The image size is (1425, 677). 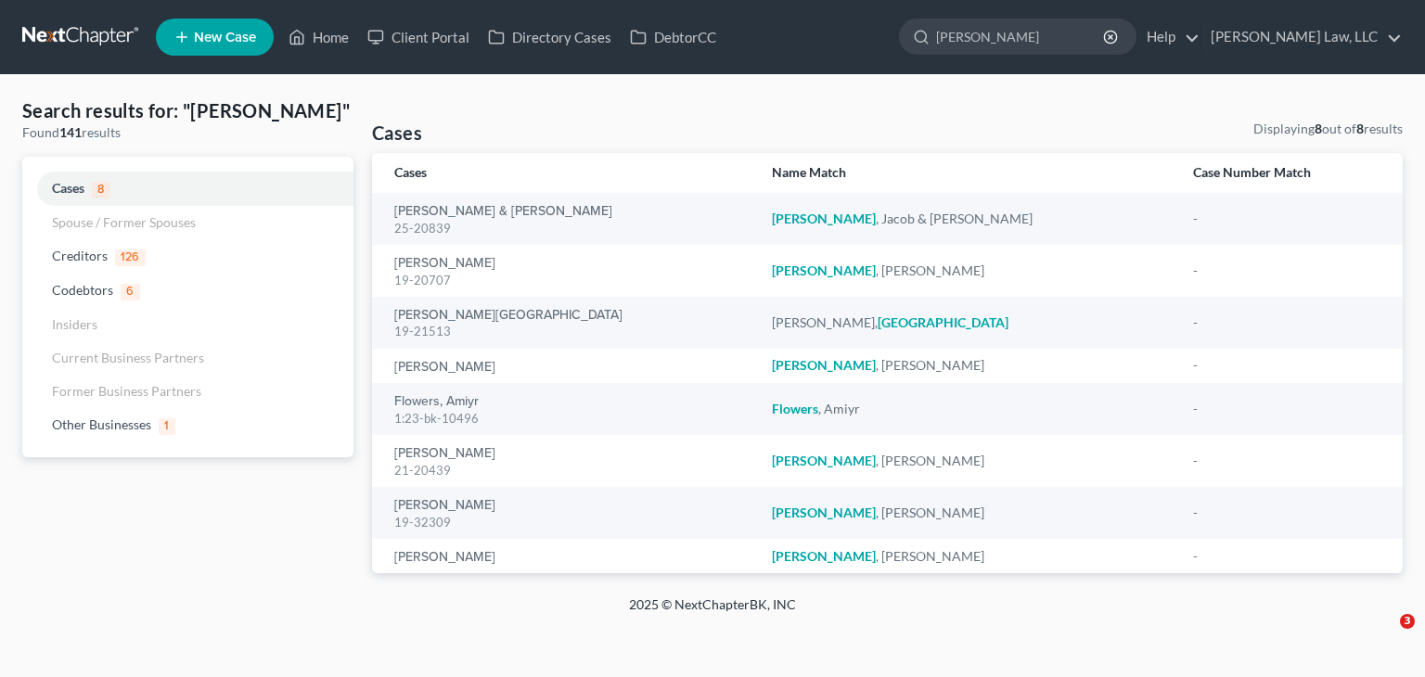 What do you see at coordinates (187, 223) in the screenshot?
I see `a: Spouse / Former Spouses` at bounding box center [187, 223].